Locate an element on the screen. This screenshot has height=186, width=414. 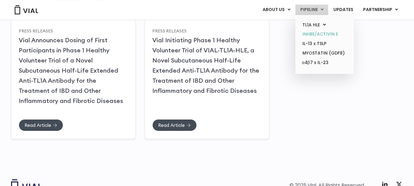
a: α4β7 x IL-23 is located at coordinates (324, 63).